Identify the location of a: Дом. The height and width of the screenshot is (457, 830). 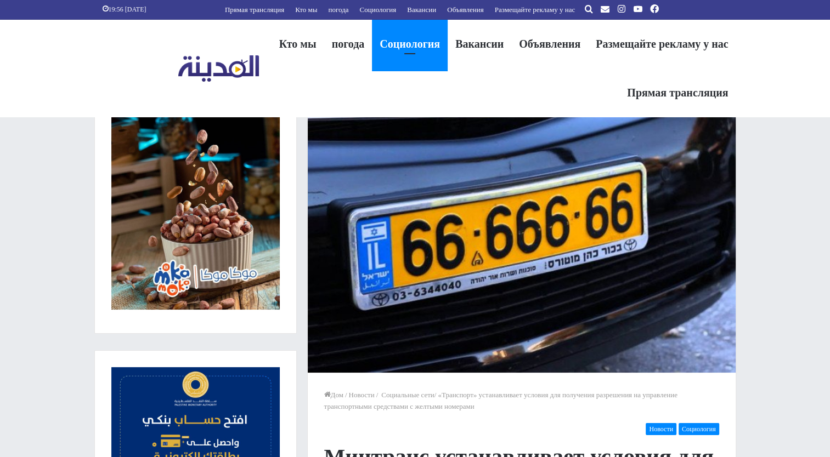
(334, 395).